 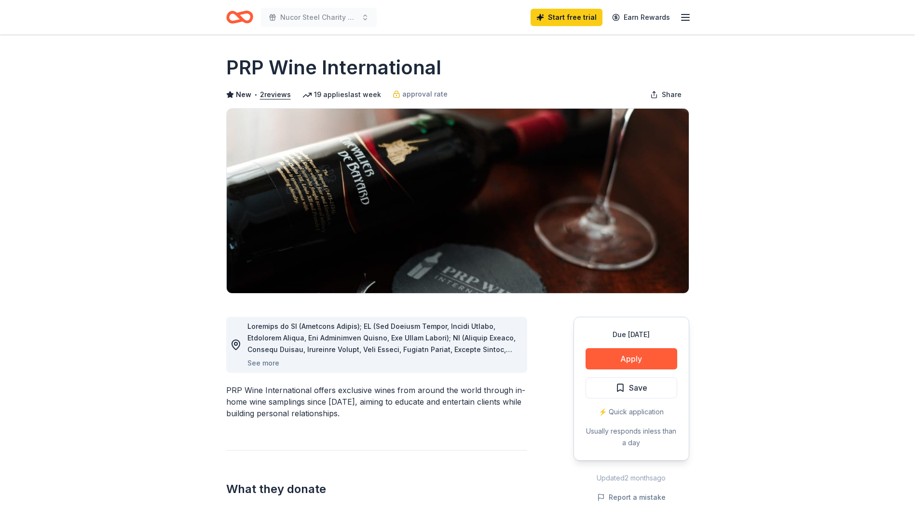 I want to click on button: Report a mistake, so click(x=632, y=497).